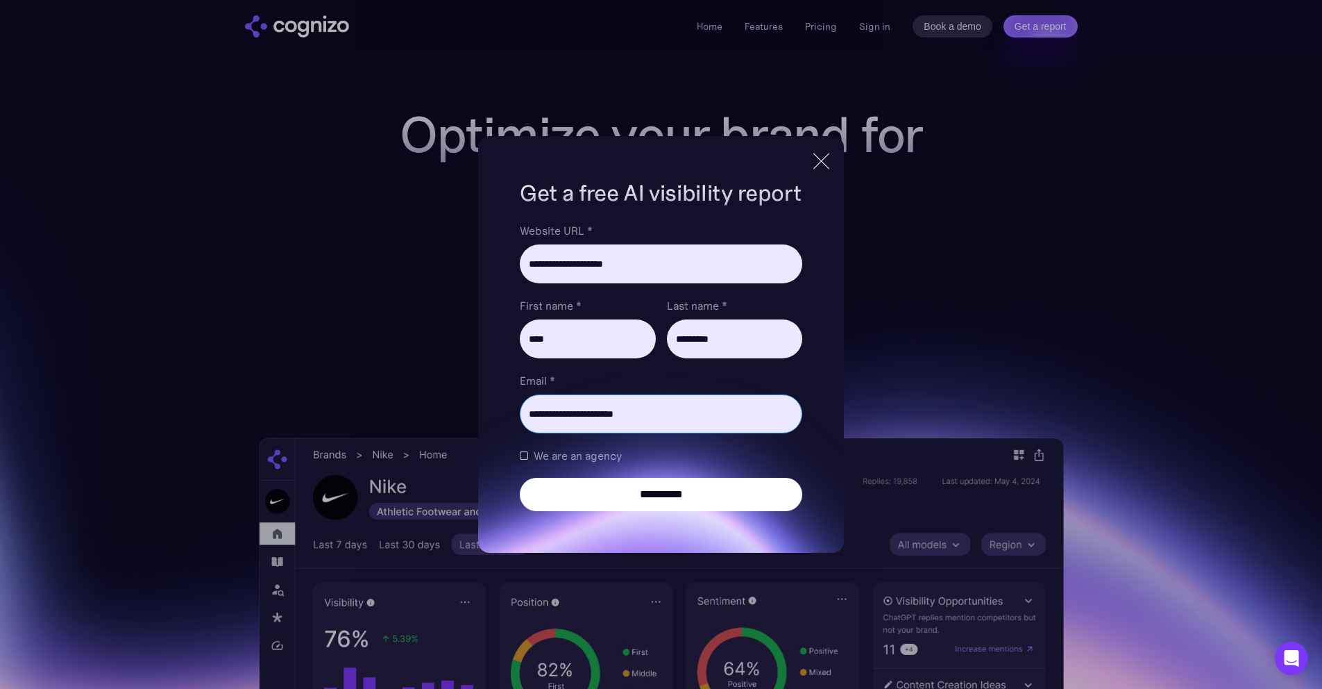 Image resolution: width=1322 pixels, height=689 pixels. What do you see at coordinates (661, 367) in the screenshot?
I see `form: Brand Report Form` at bounding box center [661, 367].